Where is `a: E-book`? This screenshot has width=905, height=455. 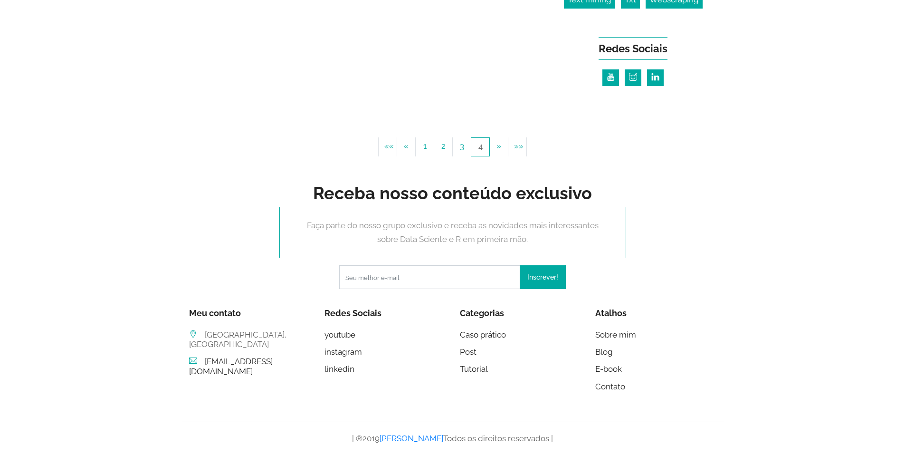 a: E-book is located at coordinates (608, 369).